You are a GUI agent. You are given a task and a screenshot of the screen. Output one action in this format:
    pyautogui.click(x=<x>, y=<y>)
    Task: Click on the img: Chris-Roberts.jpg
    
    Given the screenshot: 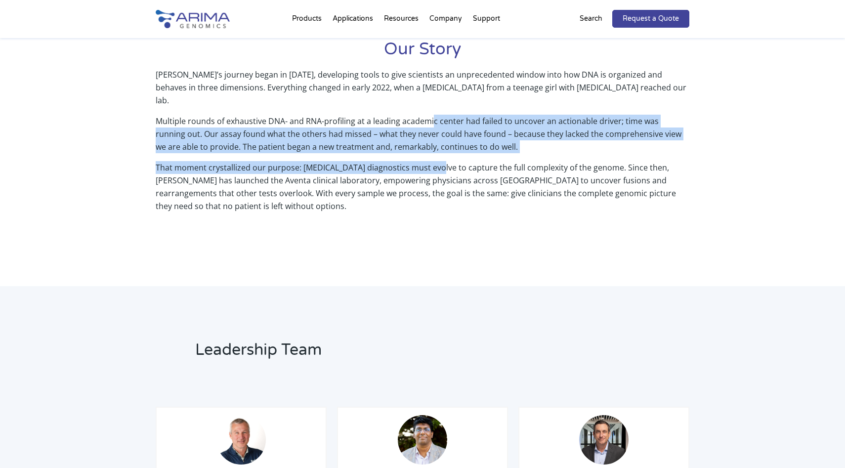 What is the action you would take?
    pyautogui.click(x=604, y=440)
    